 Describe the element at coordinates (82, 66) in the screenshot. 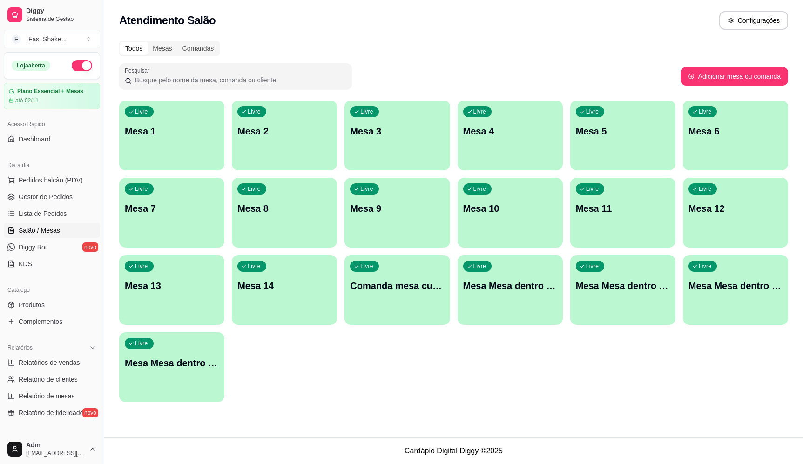

I see `button: Alterar Status` at that location.